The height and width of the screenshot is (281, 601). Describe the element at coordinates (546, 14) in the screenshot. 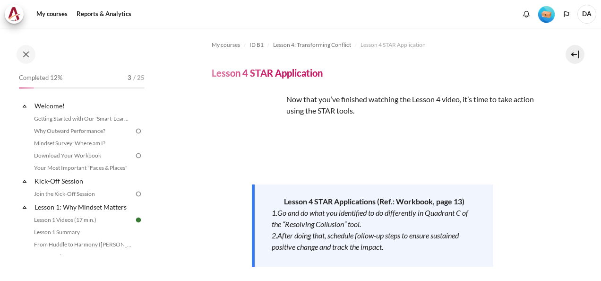

I see `div: Level #1` at that location.